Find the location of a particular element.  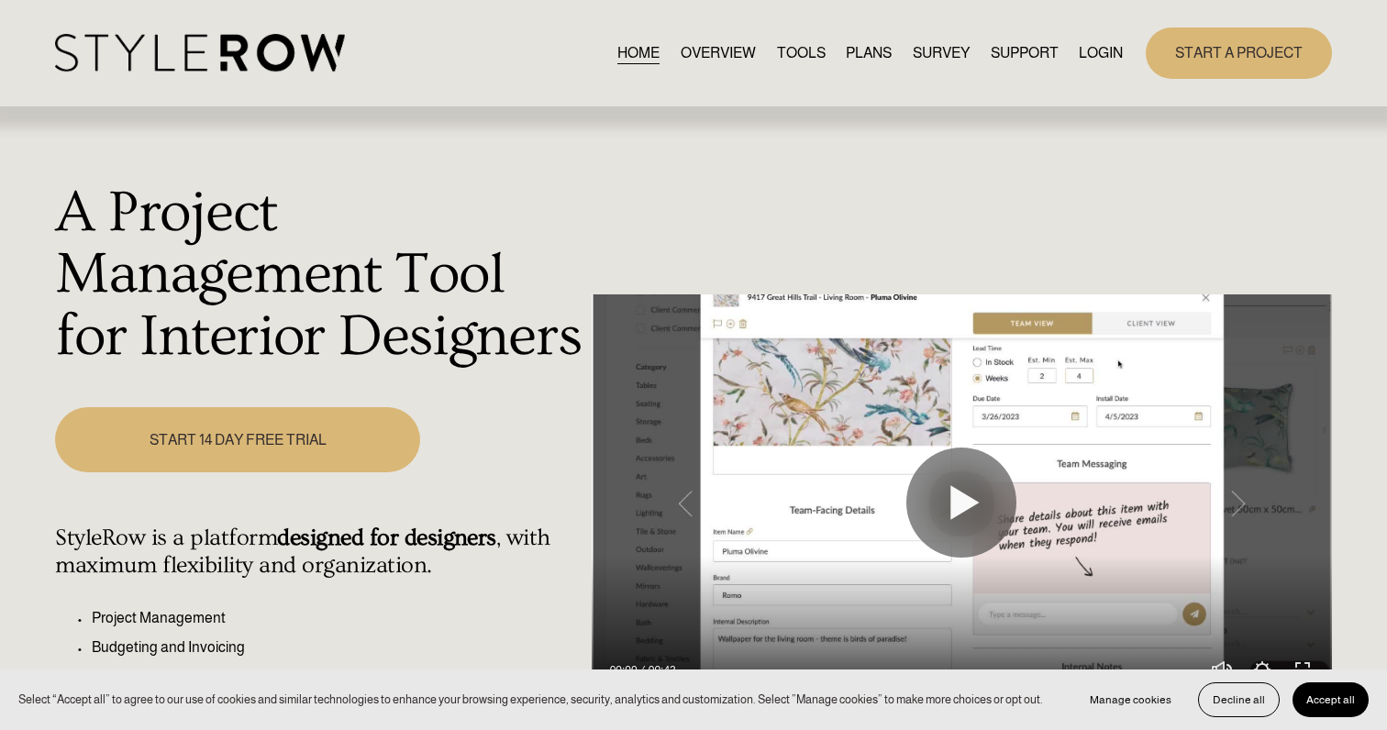

h1: A Project Management Tool for Interior Designers is located at coordinates (317, 275).